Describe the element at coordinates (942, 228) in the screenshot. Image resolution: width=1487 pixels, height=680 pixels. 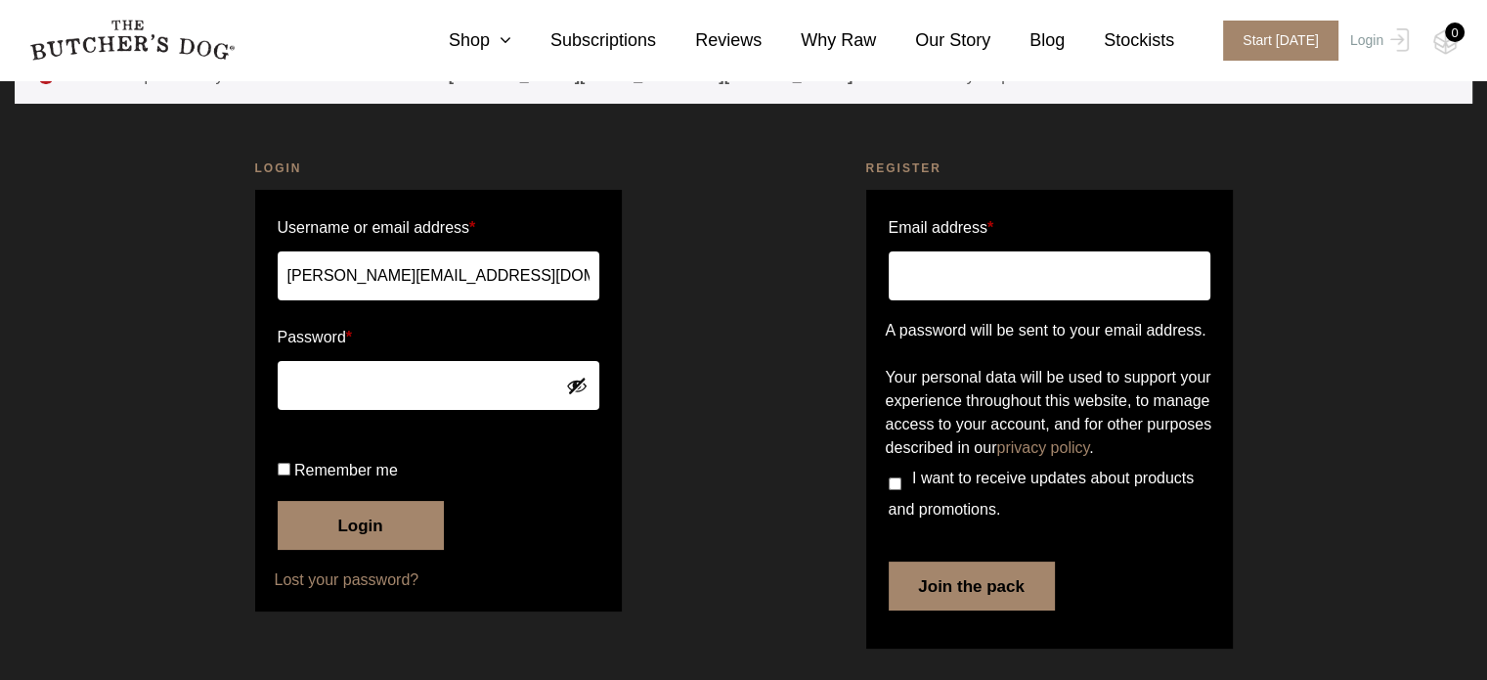
I see `label: Email address` at that location.